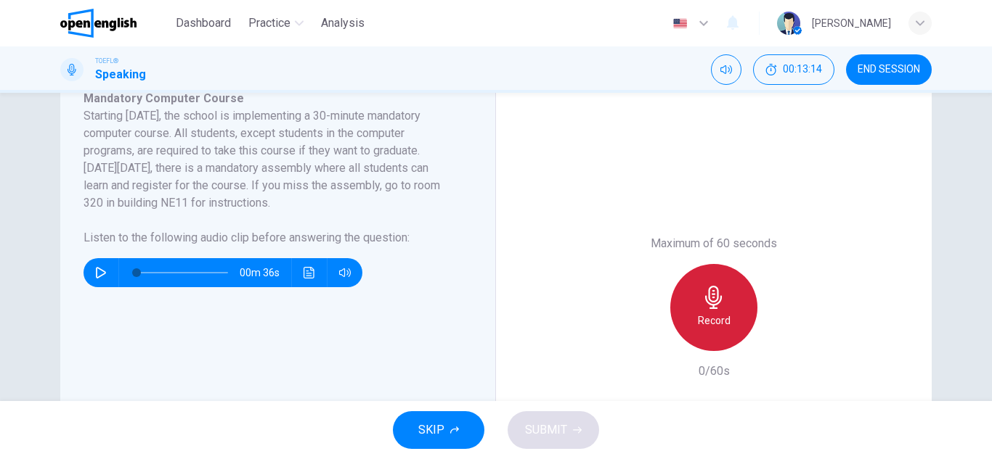 The height and width of the screenshot is (459, 992). Describe the element at coordinates (714, 321) in the screenshot. I see `h6: Record` at that location.